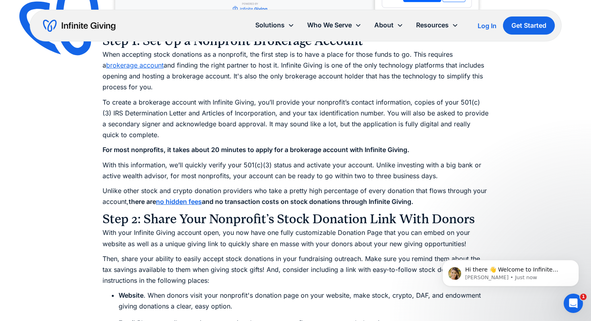  I want to click on p: Then, share your ability to easily accept stock donations in your fundraising outreach. Make sure..., so click(296, 270).